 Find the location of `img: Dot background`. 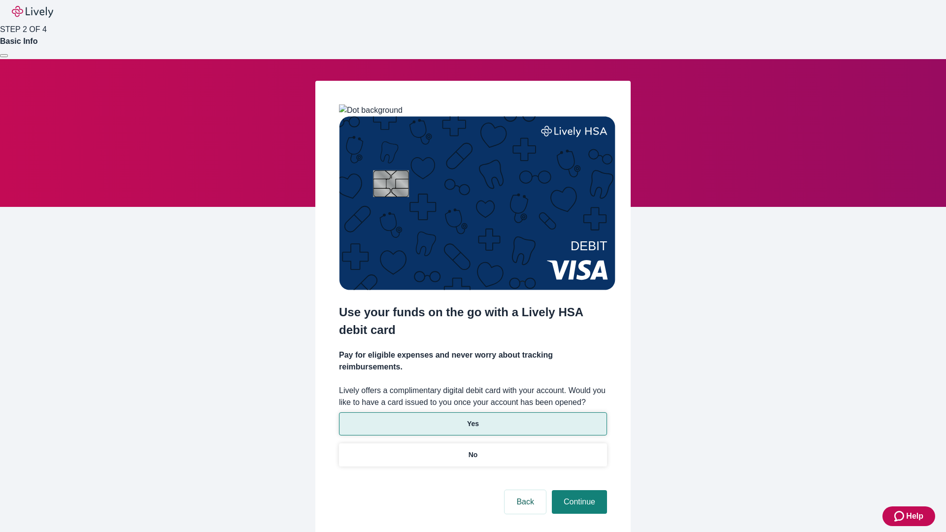

img: Dot background is located at coordinates (371, 110).